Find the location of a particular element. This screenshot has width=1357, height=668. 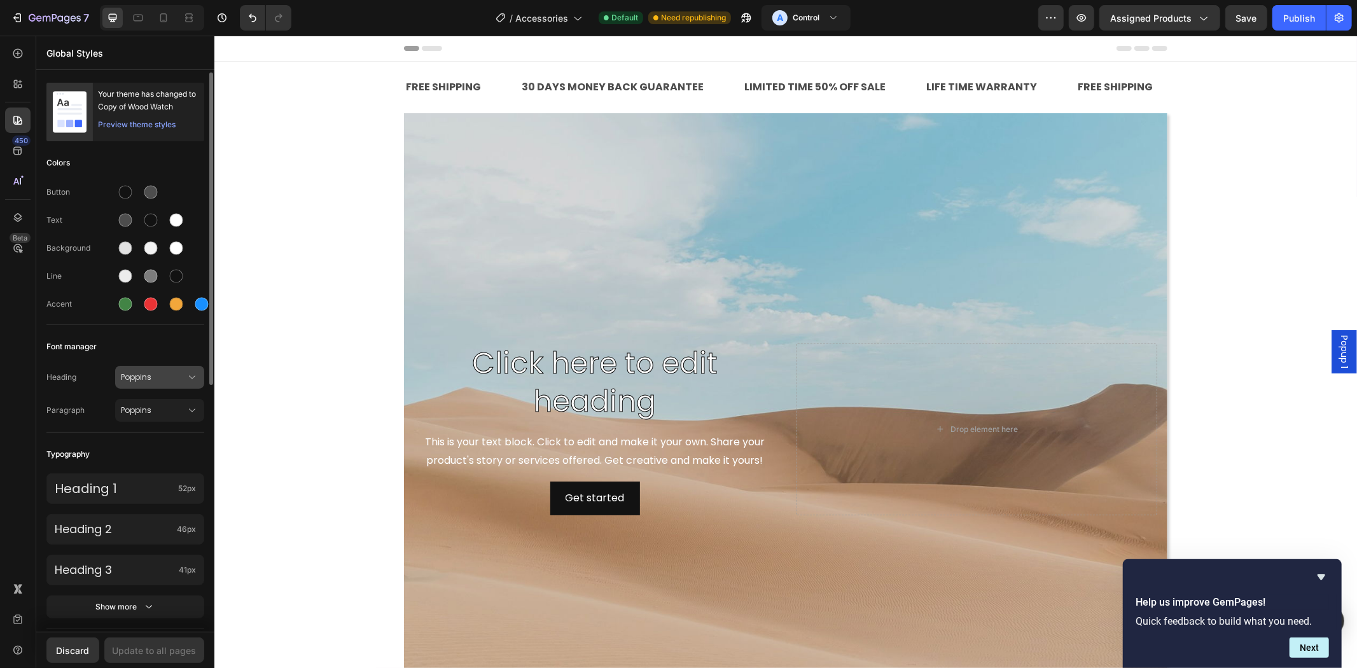

span: 46px is located at coordinates (186, 529).